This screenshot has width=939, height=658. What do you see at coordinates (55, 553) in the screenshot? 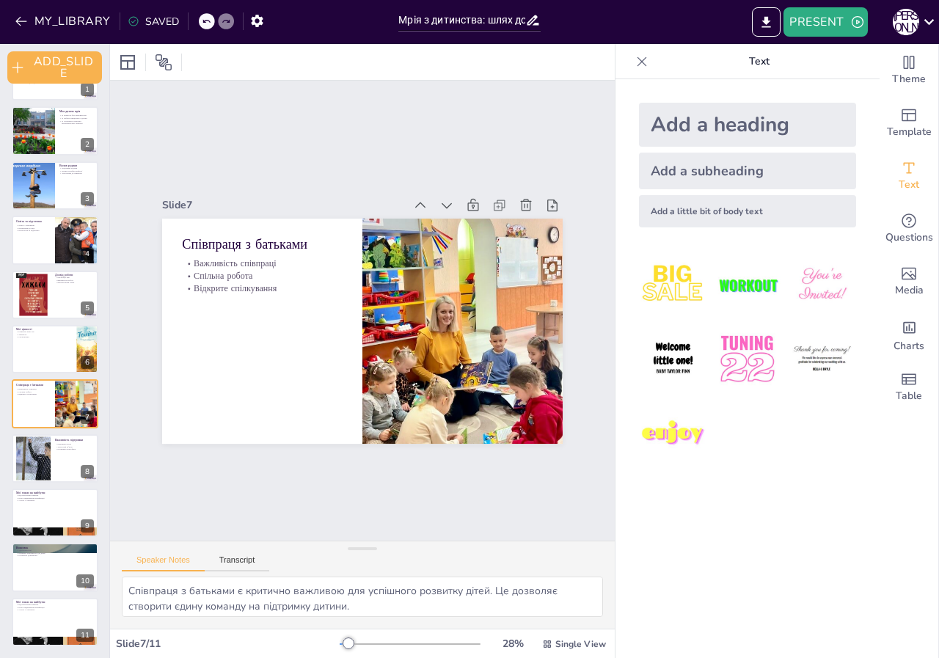
I see `p: Найкращі можливості для дітей` at bounding box center [55, 553].